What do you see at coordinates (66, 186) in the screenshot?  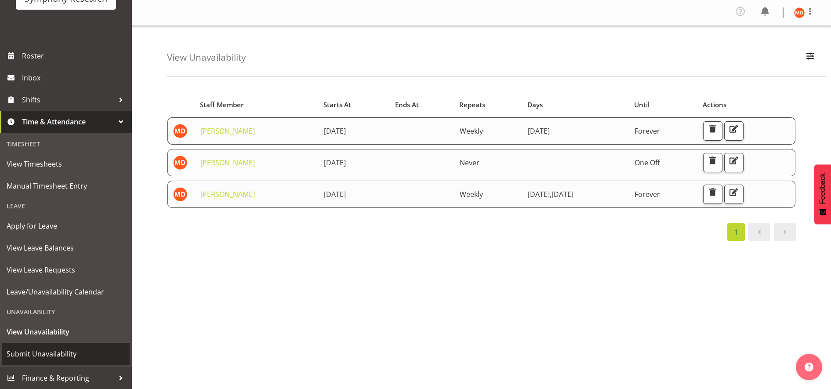 I see `a: Manual Timesheet Entry` at bounding box center [66, 186].